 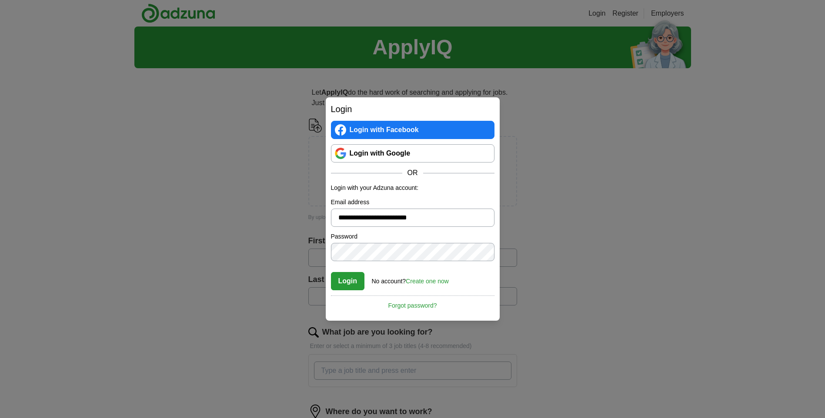 What do you see at coordinates (348, 281) in the screenshot?
I see `button: Login` at bounding box center [348, 281].